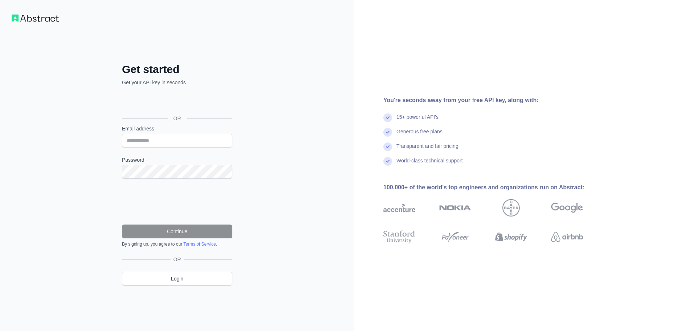 The height and width of the screenshot is (331, 697). What do you see at coordinates (35, 18) in the screenshot?
I see `img: Workflow` at bounding box center [35, 18].